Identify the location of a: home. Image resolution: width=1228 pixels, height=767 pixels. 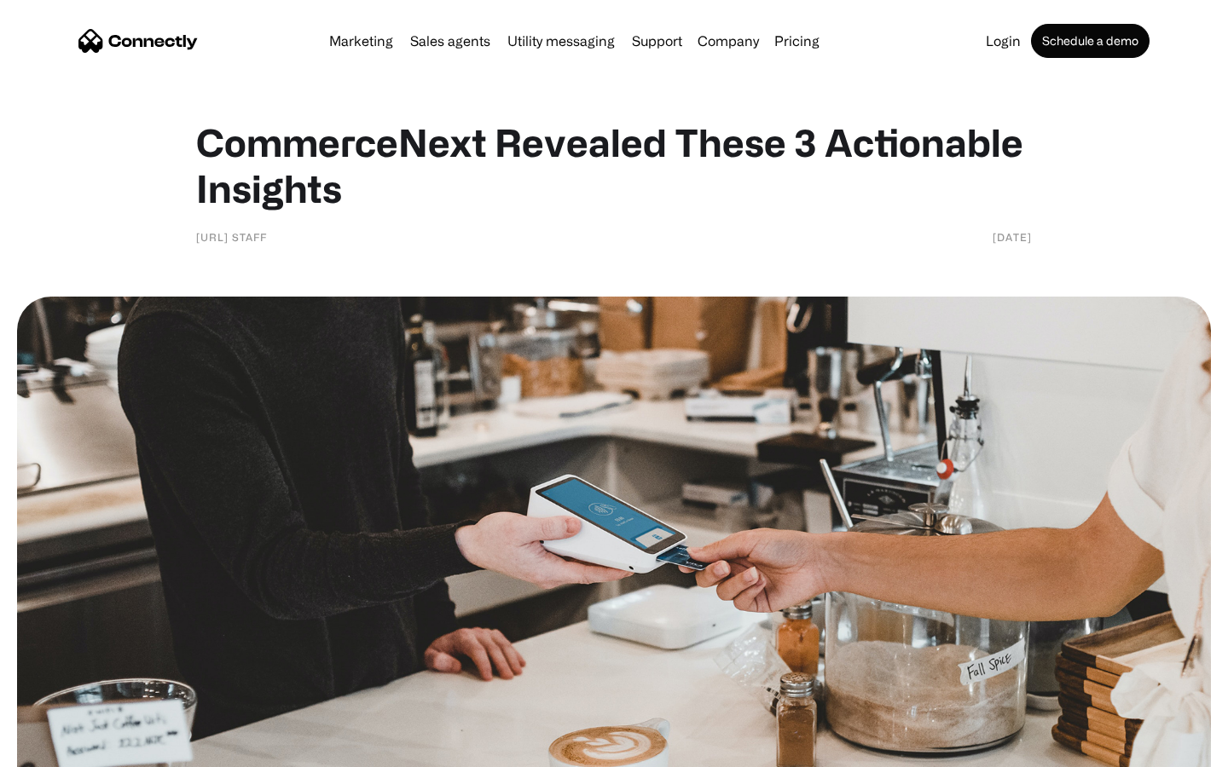
(138, 41).